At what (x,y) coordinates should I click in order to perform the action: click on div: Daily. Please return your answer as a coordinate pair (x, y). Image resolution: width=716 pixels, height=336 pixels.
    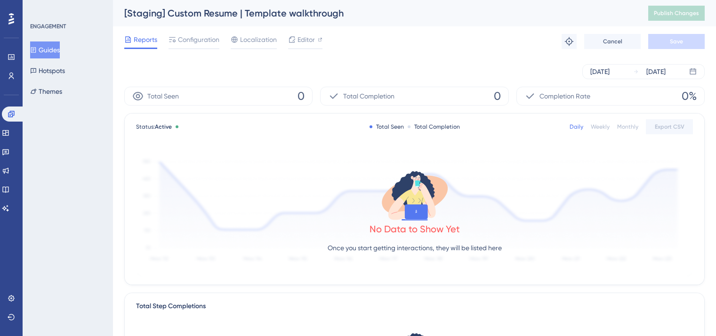
    Looking at the image, I should click on (576, 127).